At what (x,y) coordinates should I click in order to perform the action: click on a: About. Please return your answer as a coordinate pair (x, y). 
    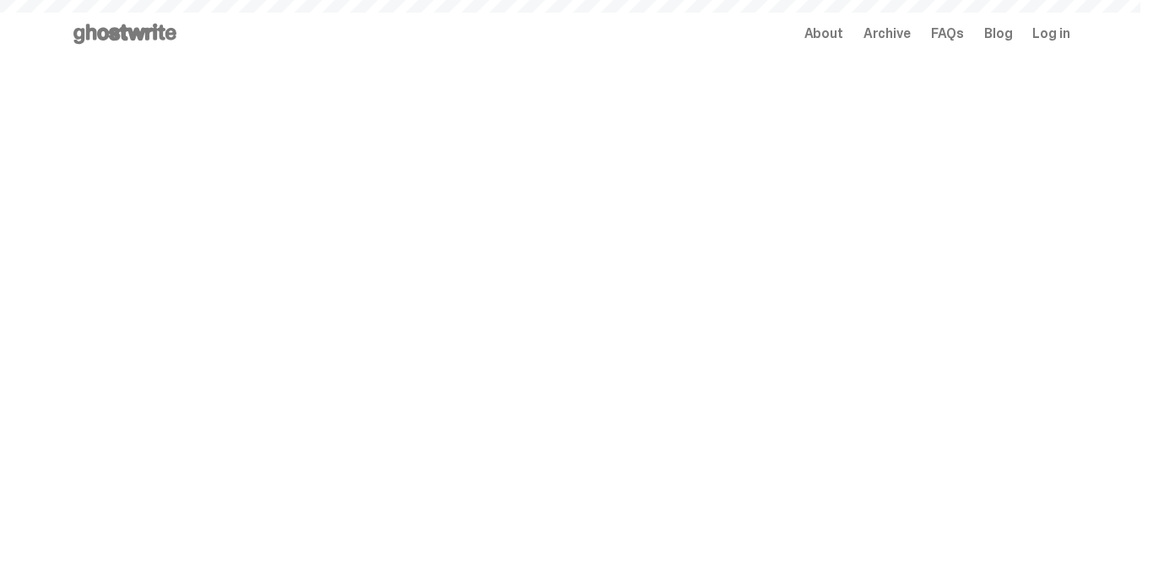
    Looking at the image, I should click on (823, 34).